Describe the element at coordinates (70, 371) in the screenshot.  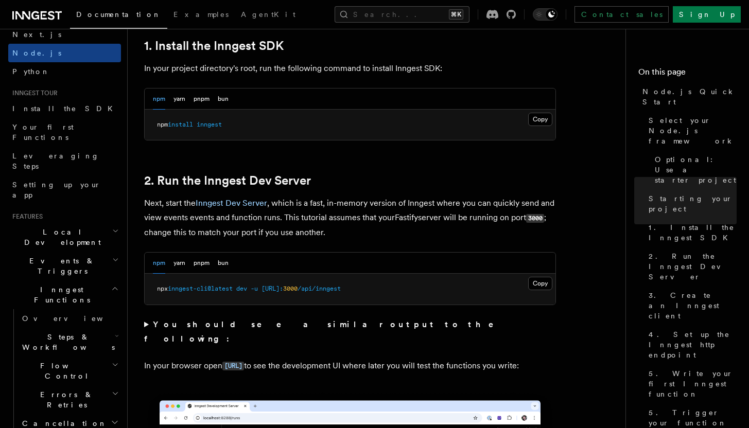
I see `button: Flow Control` at that location.